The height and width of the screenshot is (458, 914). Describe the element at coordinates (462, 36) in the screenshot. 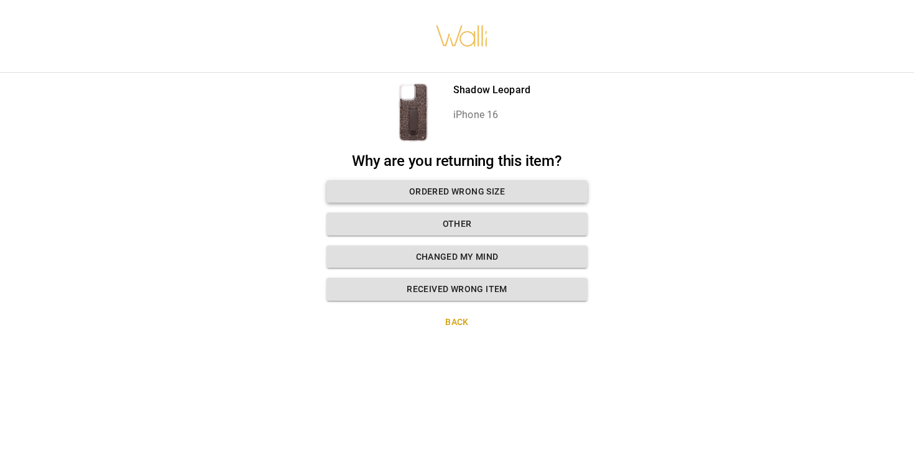

I see `img: walli-inc.myshopify.com` at that location.